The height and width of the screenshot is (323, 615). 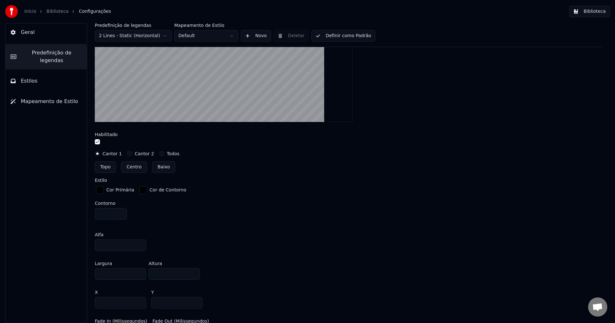 What do you see at coordinates (144, 154) in the screenshot?
I see `label: Cantor 2` at bounding box center [144, 154].